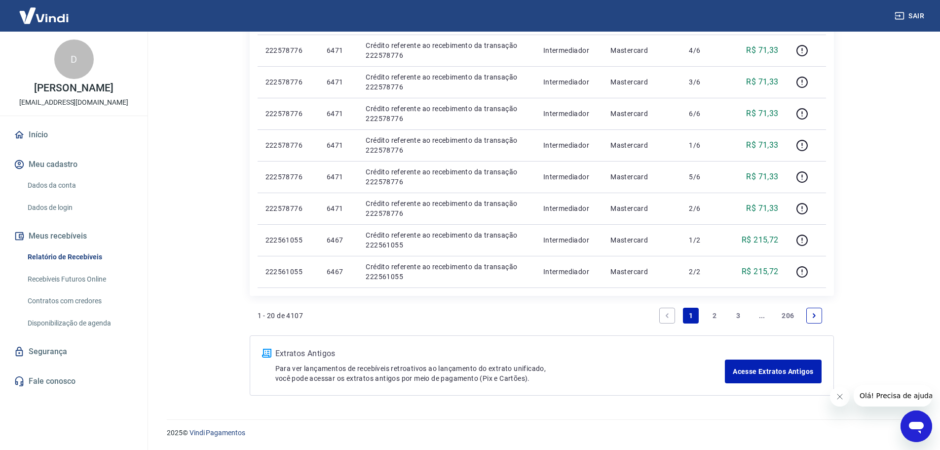  Describe the element at coordinates (762, 315) in the screenshot. I see `a: Jump forward` at that location.